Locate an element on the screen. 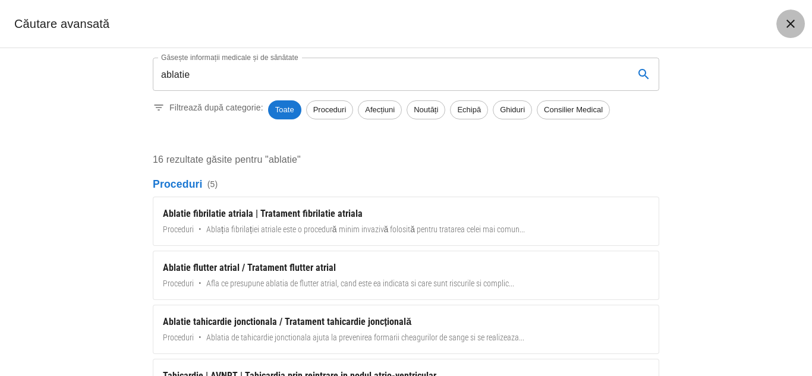 This screenshot has width=812, height=376. div: Ghiduri is located at coordinates (512, 110).